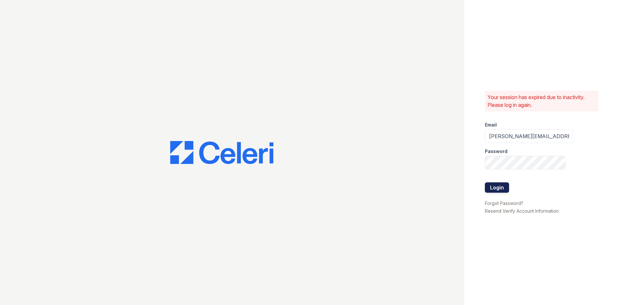 The image size is (619, 305). I want to click on button: Login, so click(497, 187).